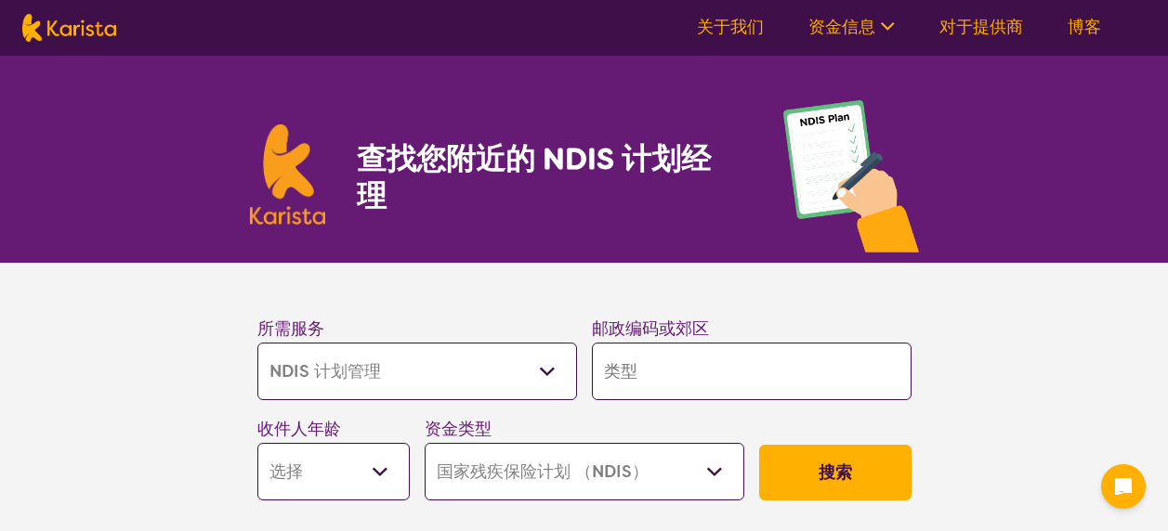 The width and height of the screenshot is (1168, 531). Describe the element at coordinates (291, 329) in the screenshot. I see `label: 所需服务` at that location.